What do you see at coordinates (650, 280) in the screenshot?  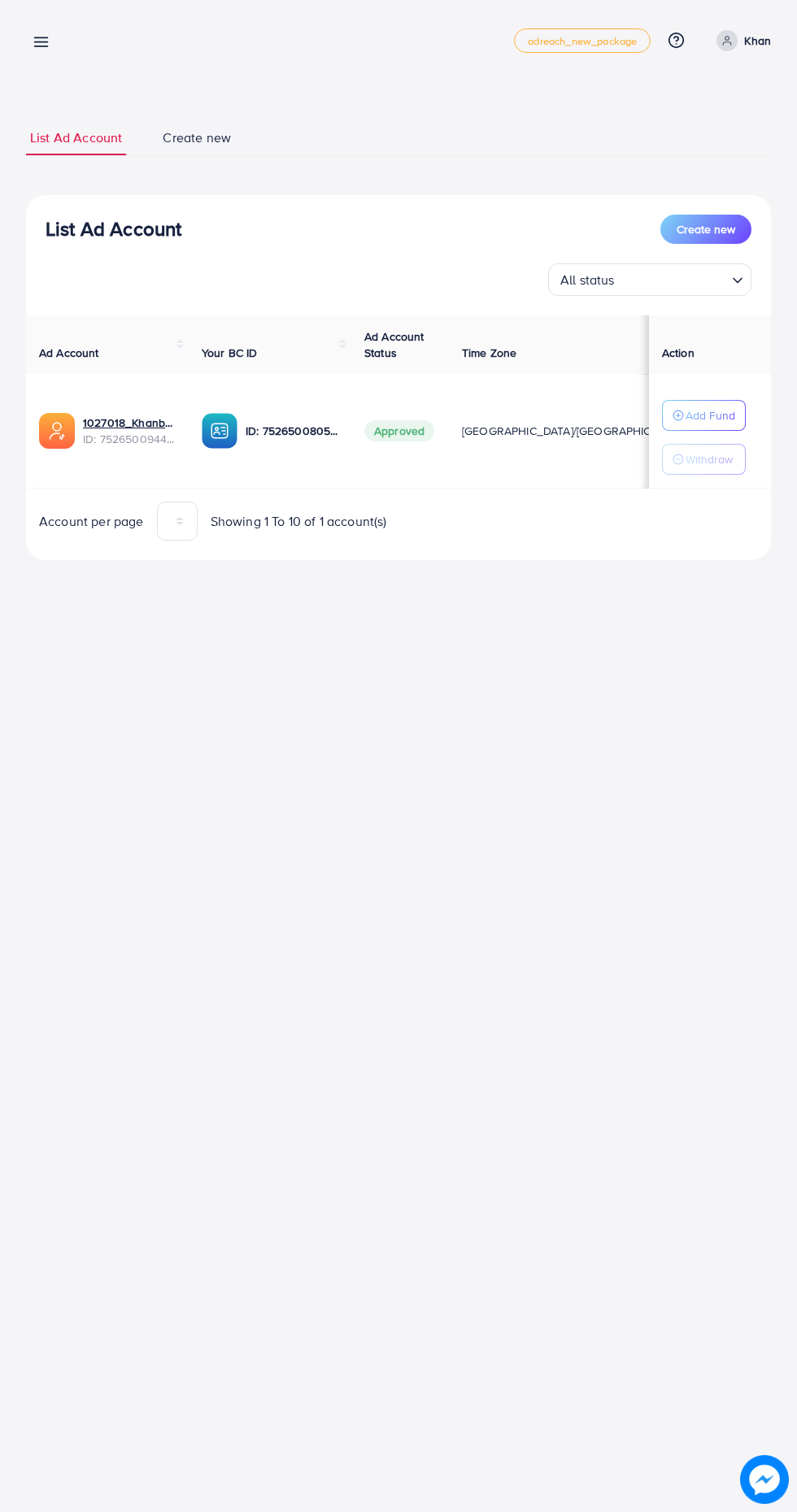 I see `div: Search for option` at bounding box center [650, 280].